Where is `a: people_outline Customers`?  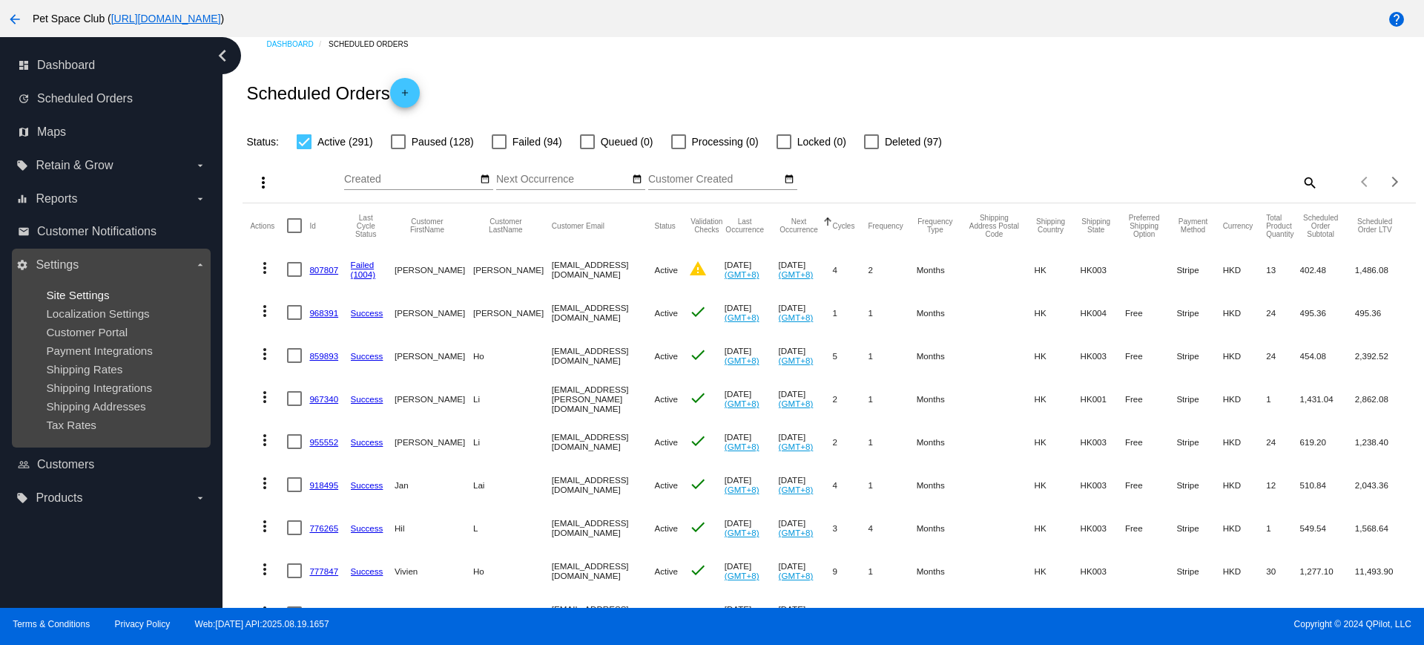
a: people_outline Customers is located at coordinates (112, 464).